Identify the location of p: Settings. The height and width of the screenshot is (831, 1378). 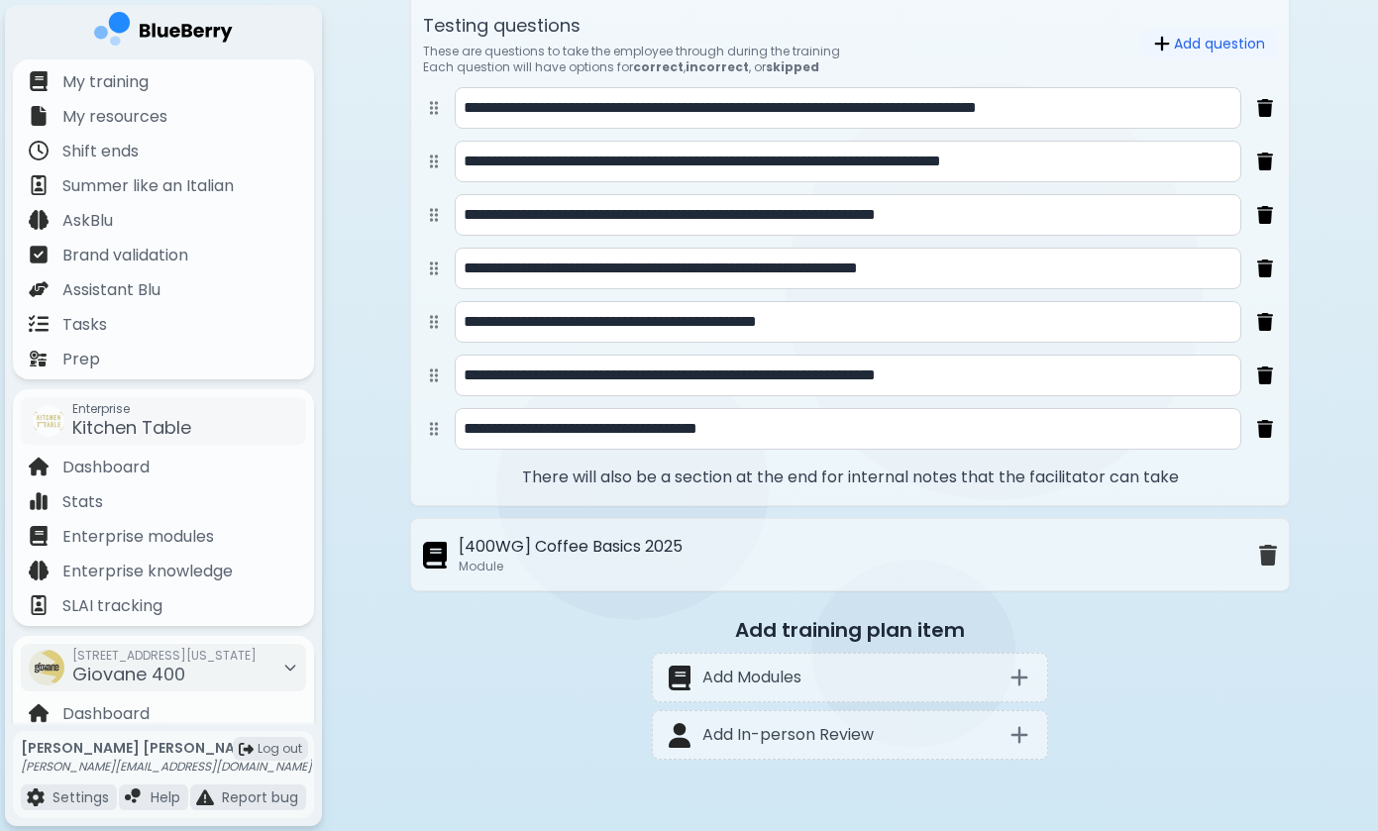
(80, 798).